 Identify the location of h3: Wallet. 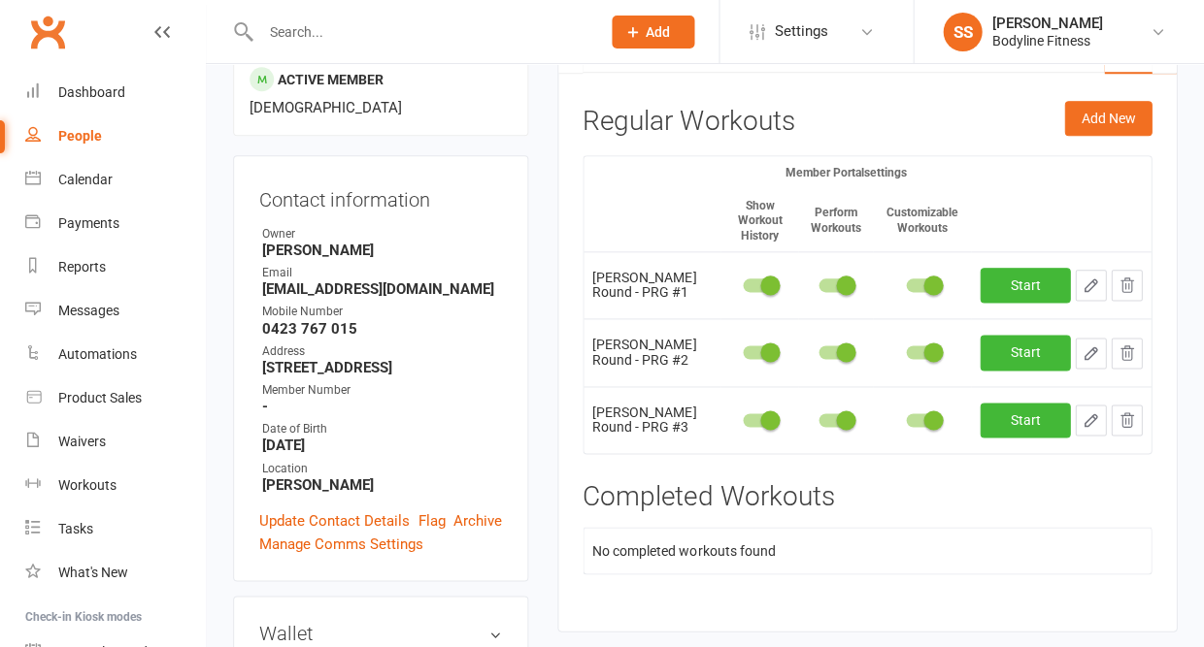
(380, 633).